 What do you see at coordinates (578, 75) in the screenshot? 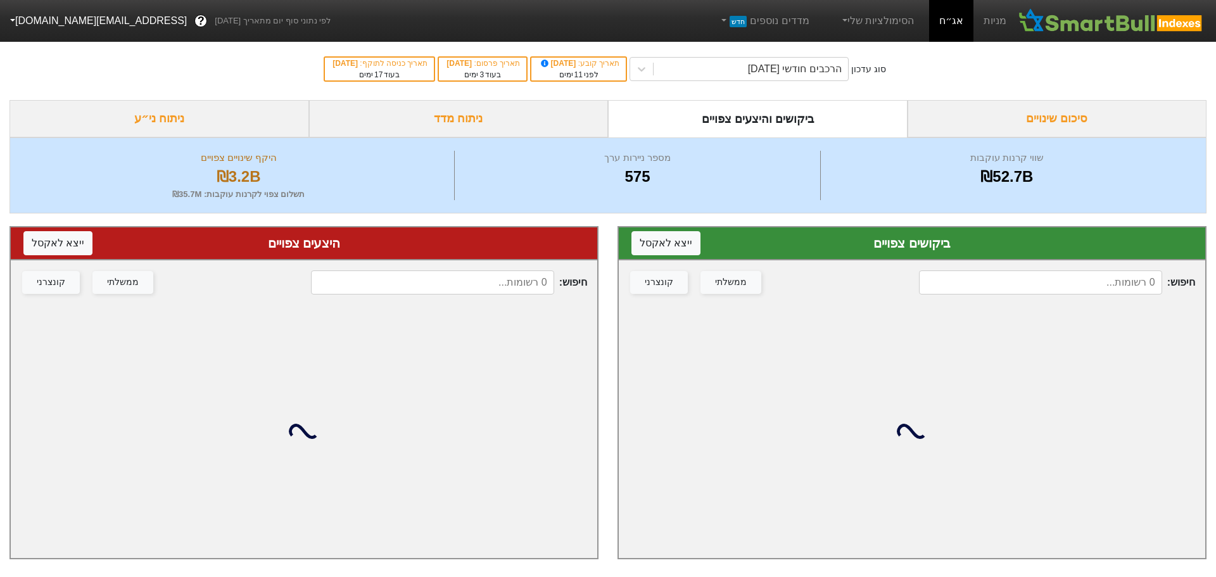
I see `div: לפני ימים` at bounding box center [578, 75].